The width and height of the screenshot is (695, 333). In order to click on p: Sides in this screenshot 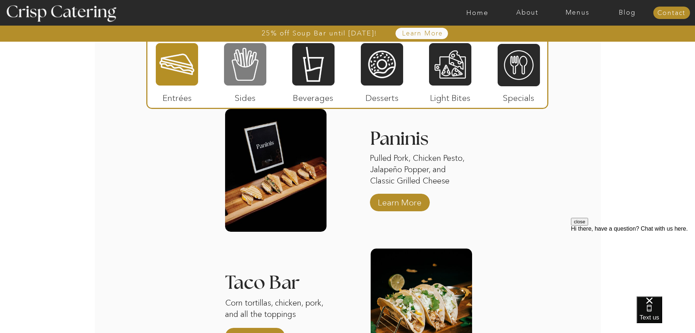, I will do `click(245, 96)`.